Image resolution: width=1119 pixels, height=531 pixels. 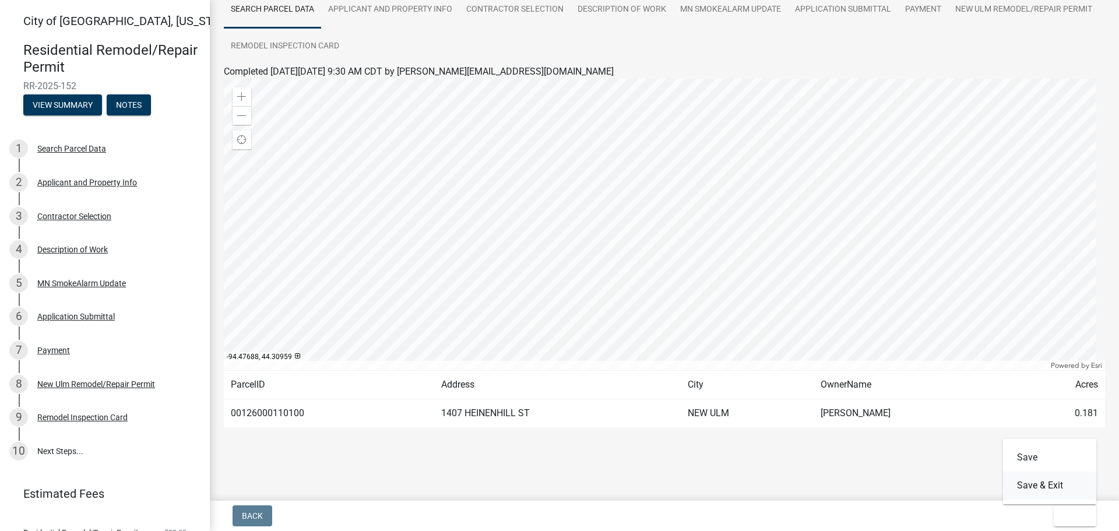 I want to click on a: Estimated Fees, so click(x=100, y=494).